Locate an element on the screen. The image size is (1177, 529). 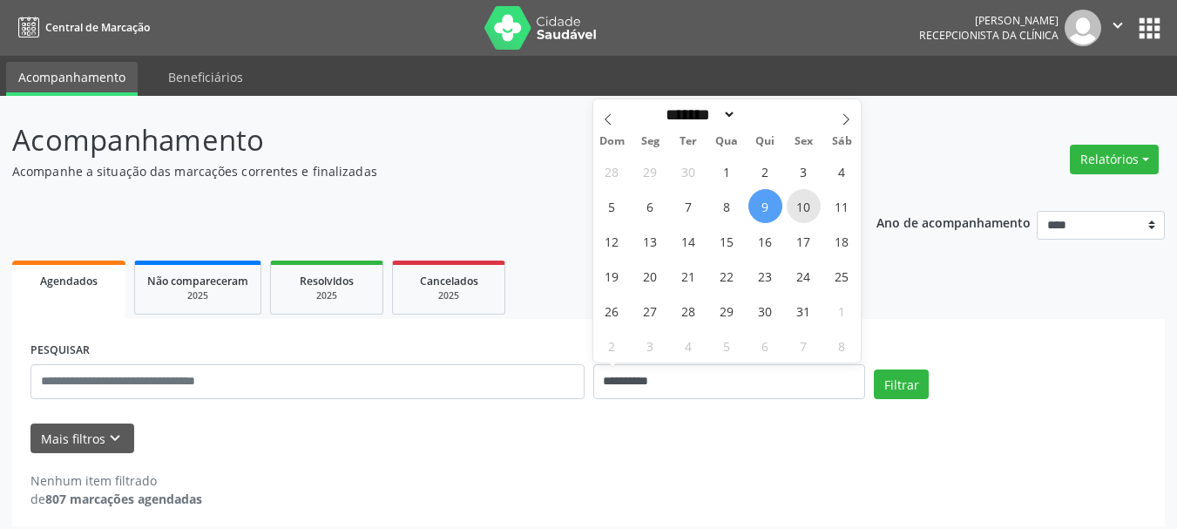
select: Month is located at coordinates (698, 114).